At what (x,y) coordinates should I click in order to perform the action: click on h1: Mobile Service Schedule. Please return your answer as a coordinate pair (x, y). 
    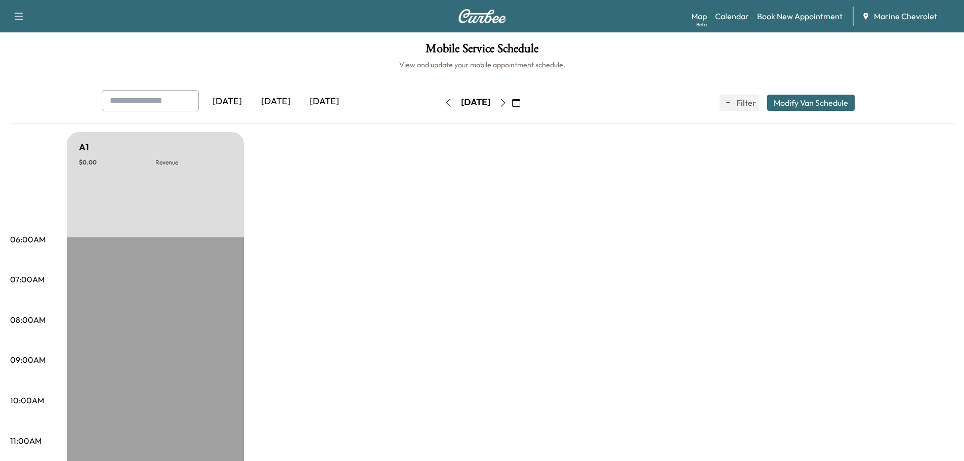
    Looking at the image, I should click on (482, 51).